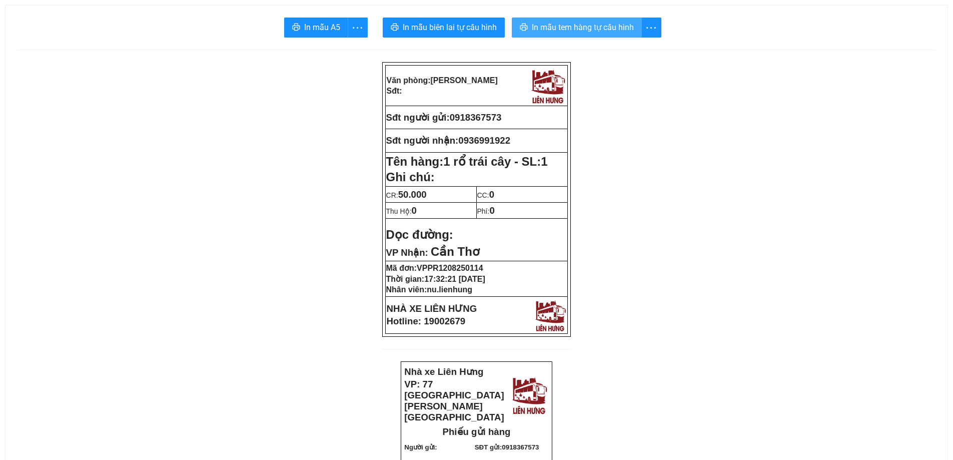 This screenshot has height=460, width=953. What do you see at coordinates (394, 91) in the screenshot?
I see `strong: Sđt:` at bounding box center [394, 91].